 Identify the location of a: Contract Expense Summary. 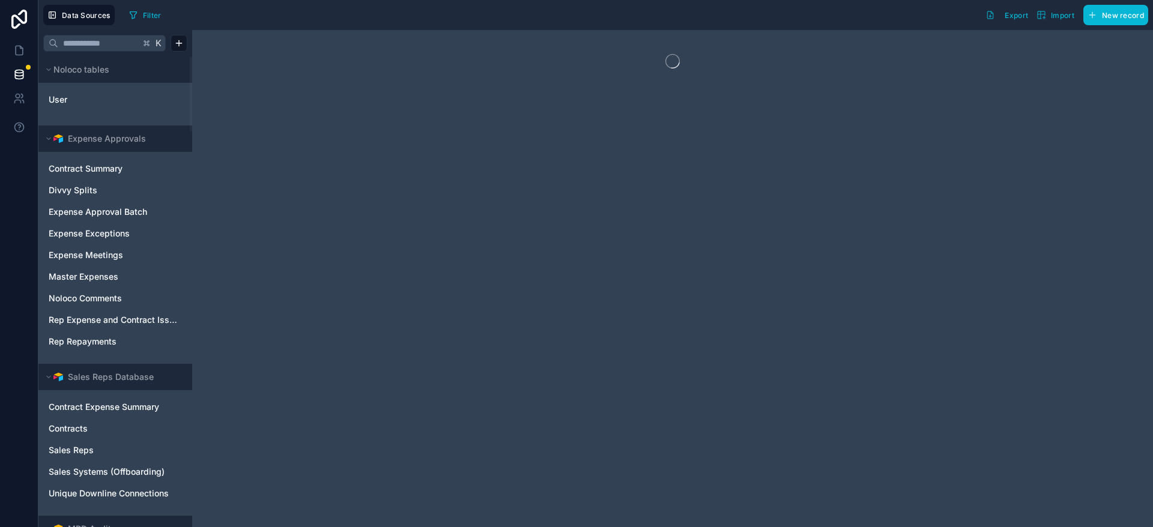
(114, 407).